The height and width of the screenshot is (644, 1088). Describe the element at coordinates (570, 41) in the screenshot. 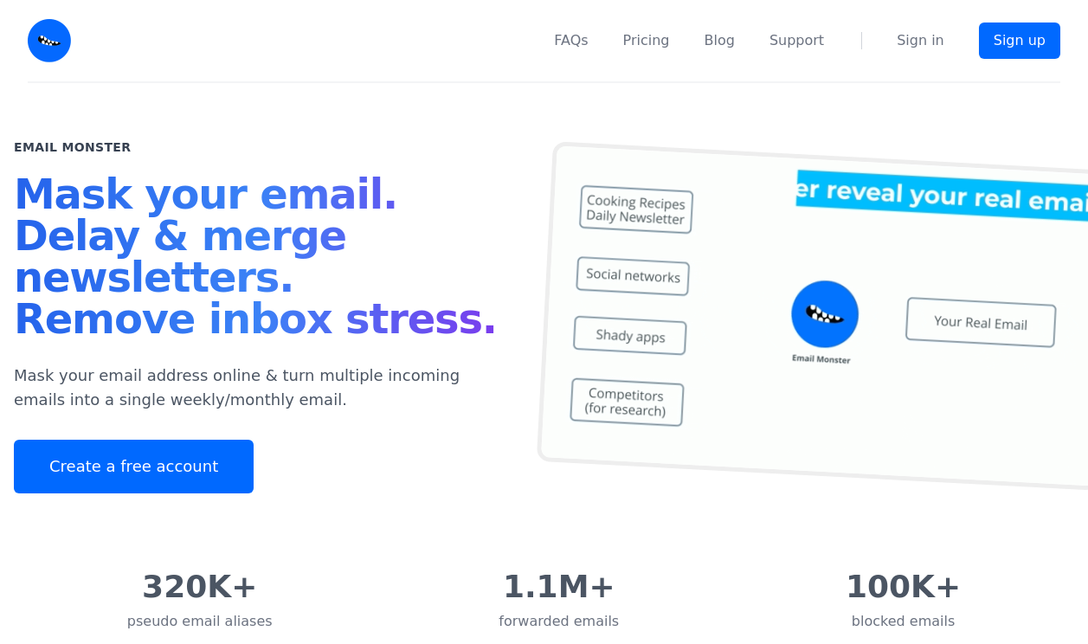

I see `a: FAQs` at that location.